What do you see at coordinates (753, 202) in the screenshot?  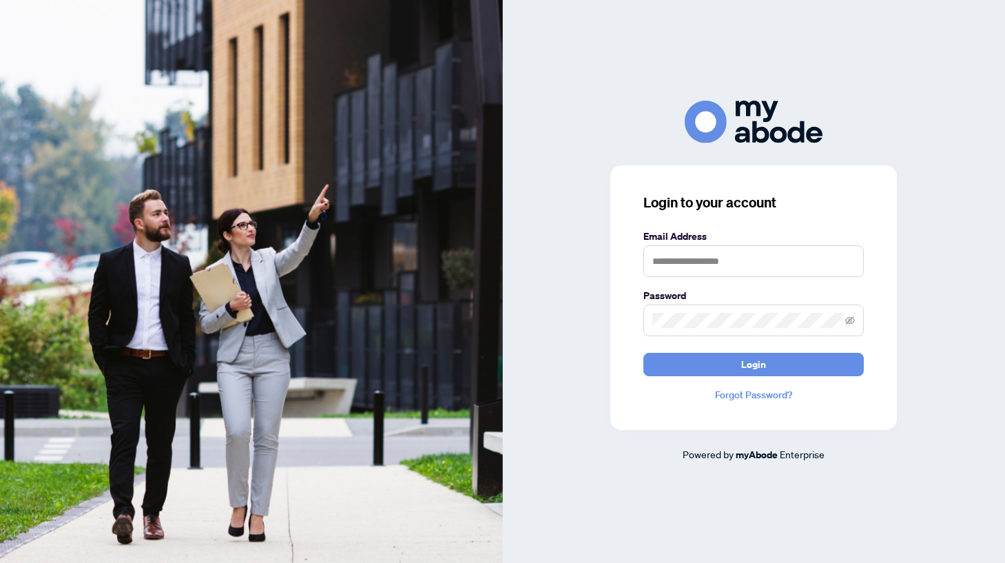 I see `h3: Login to your account` at bounding box center [753, 202].